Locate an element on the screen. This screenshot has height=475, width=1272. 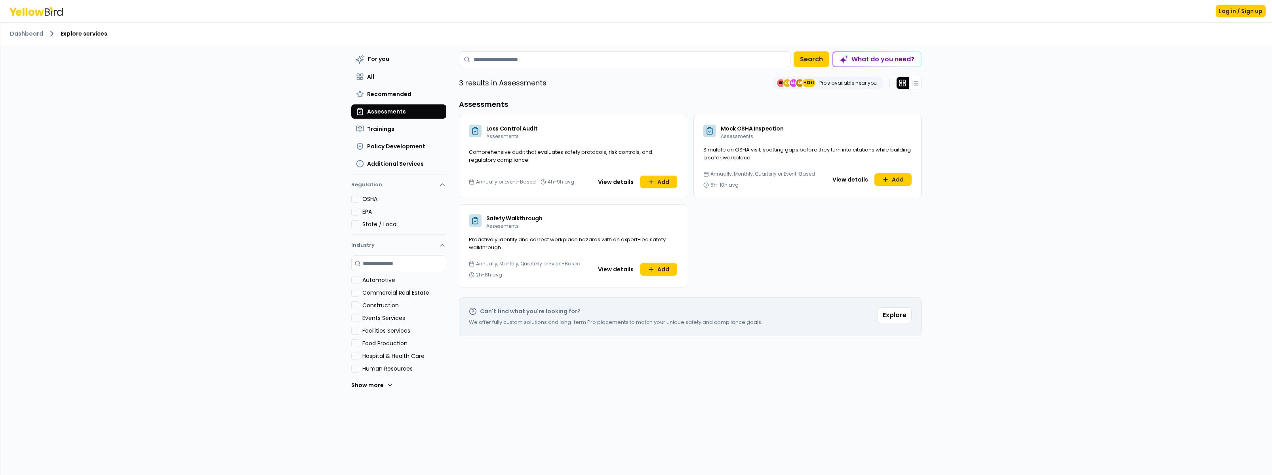
button: Explore is located at coordinates (894, 316).